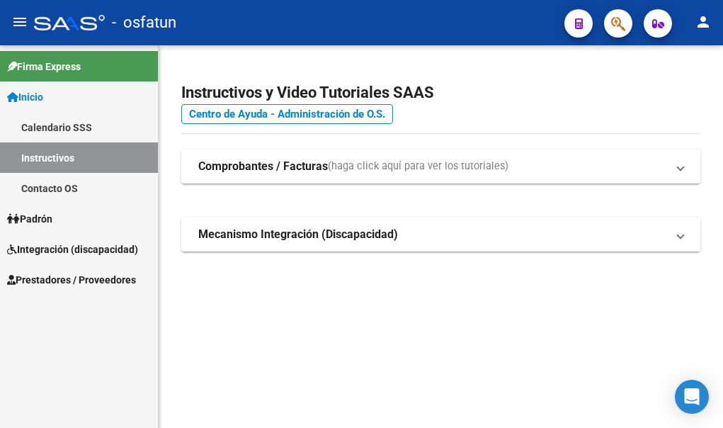 The height and width of the screenshot is (428, 723). I want to click on span: Prestadores / Proveedores, so click(72, 280).